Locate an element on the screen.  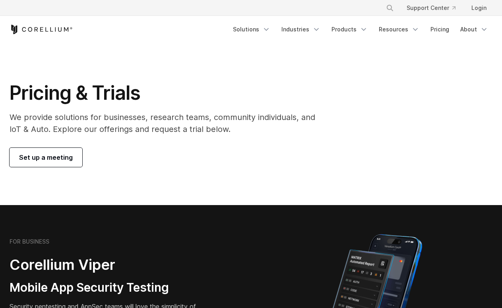
span: Set up a meeting is located at coordinates (46, 157).